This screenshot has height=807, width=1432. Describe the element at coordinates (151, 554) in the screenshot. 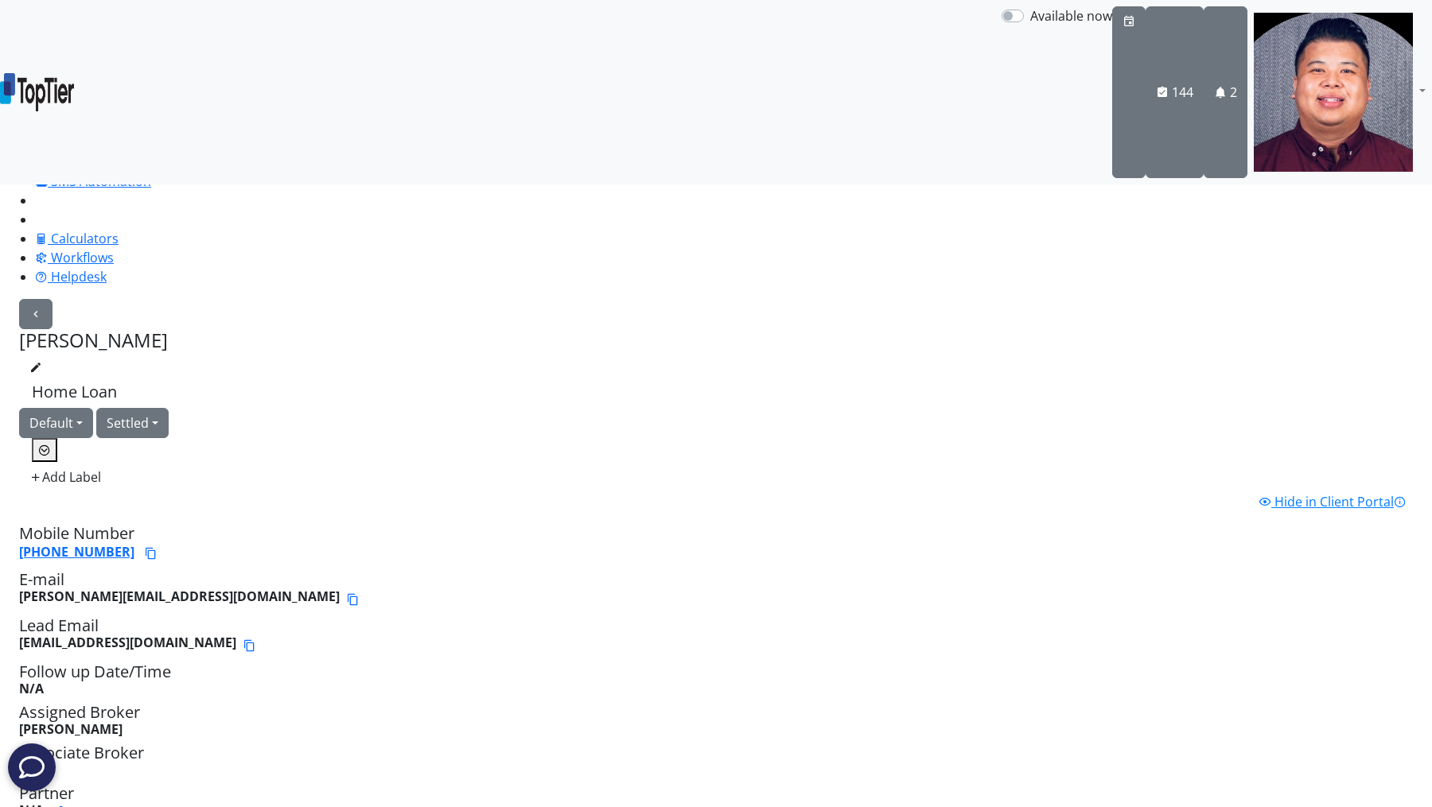

I see `button: Copy phone` at that location.